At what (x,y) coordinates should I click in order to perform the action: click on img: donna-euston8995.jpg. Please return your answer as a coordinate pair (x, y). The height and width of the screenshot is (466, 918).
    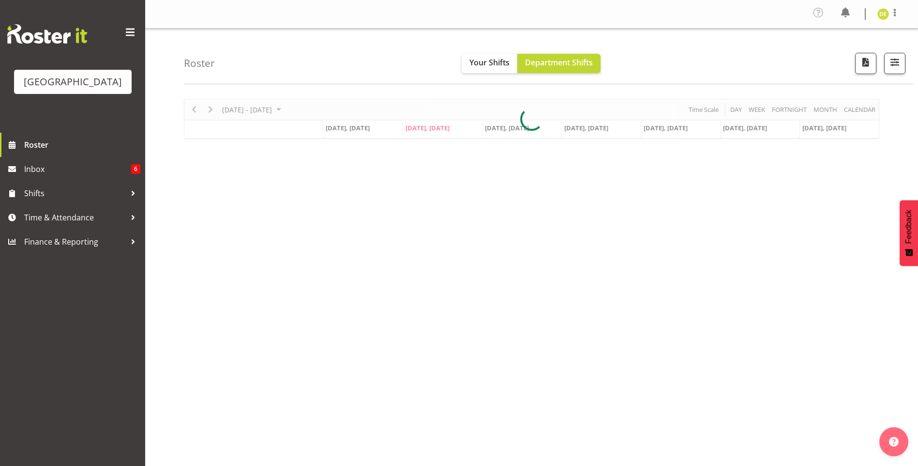
    Looking at the image, I should click on (883, 14).